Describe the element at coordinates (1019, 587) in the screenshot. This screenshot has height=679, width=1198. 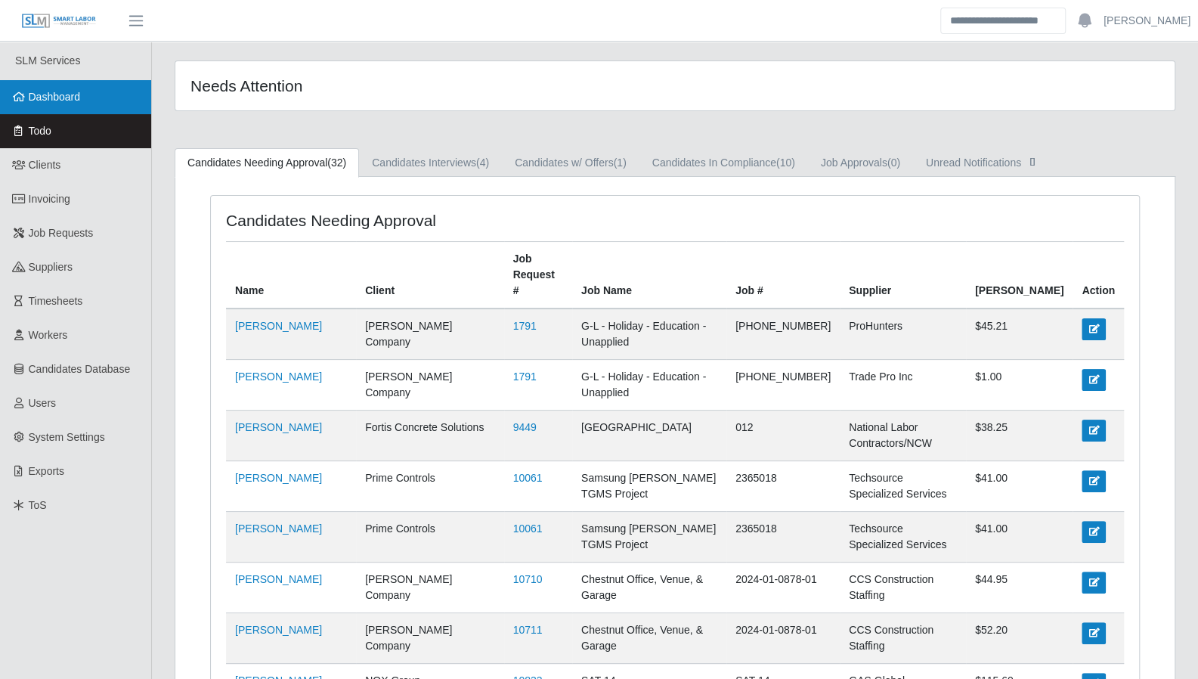
I see `td: $44.95` at that location.